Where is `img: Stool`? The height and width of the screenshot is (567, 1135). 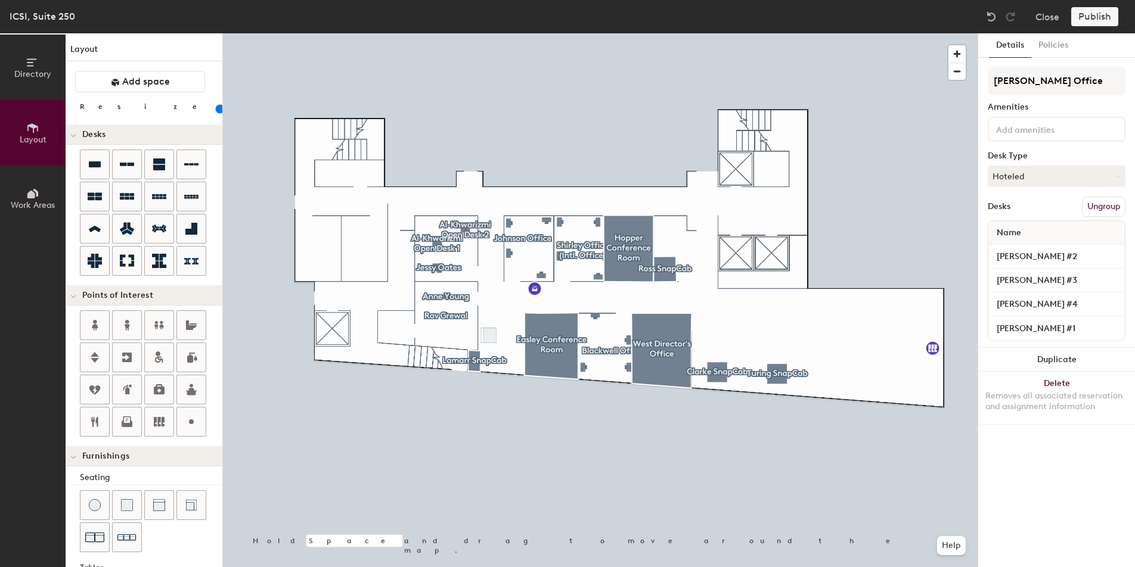 img: Stool is located at coordinates (95, 505).